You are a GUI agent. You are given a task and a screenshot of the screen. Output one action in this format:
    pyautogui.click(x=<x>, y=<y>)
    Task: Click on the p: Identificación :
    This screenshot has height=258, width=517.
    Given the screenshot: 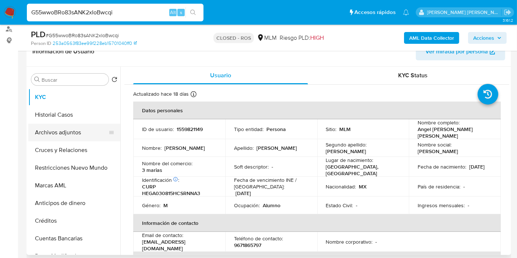 What is the action you would take?
    pyautogui.click(x=161, y=180)
    